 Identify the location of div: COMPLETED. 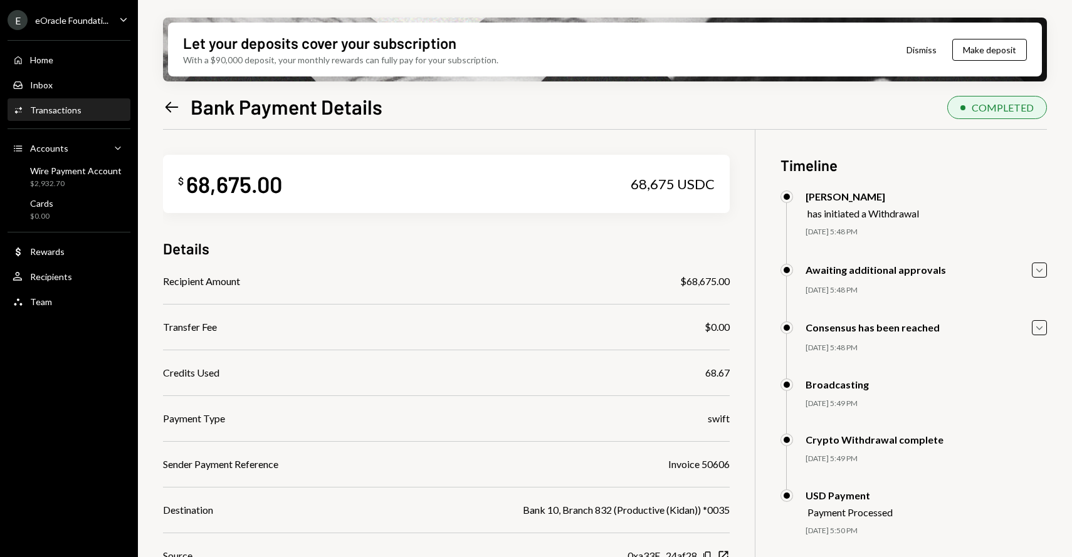
(1002, 107).